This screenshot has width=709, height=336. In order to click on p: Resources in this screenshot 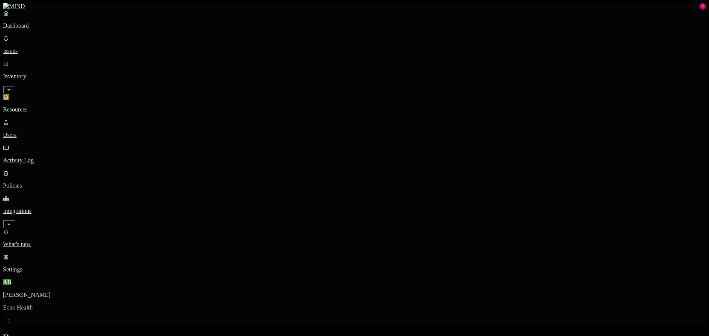, I will do `click(355, 110)`.